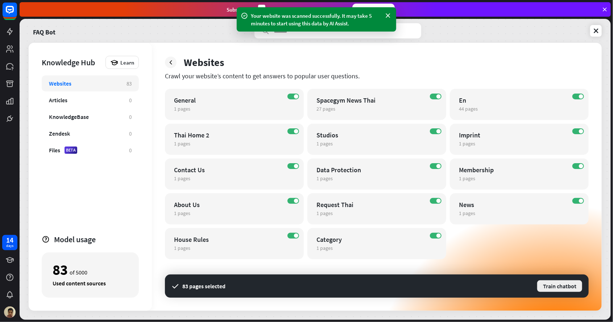  Describe the element at coordinates (44, 31) in the screenshot. I see `a: FAQ Bot` at that location.